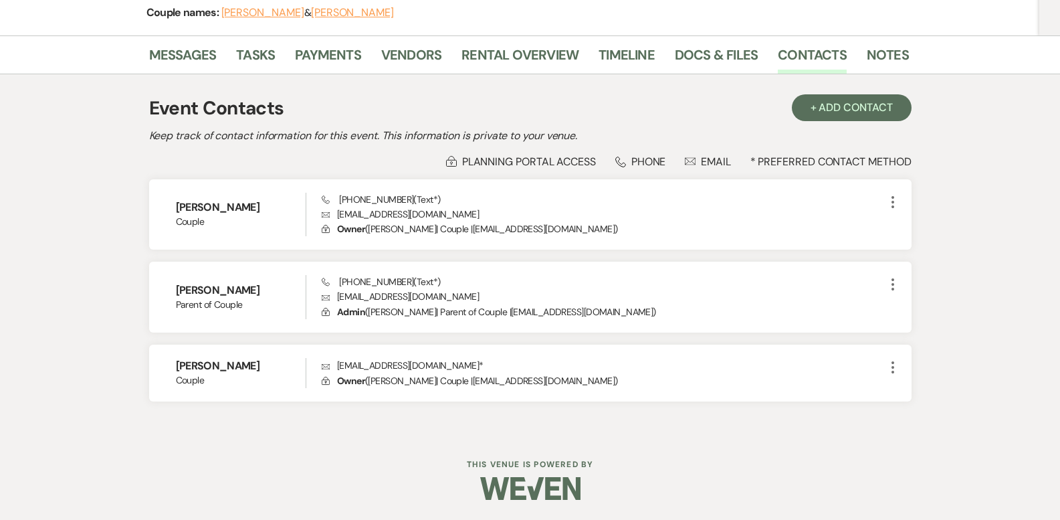 This screenshot has height=520, width=1060. What do you see at coordinates (531, 161) in the screenshot?
I see `div: * Preferred Contact Method` at bounding box center [531, 161].